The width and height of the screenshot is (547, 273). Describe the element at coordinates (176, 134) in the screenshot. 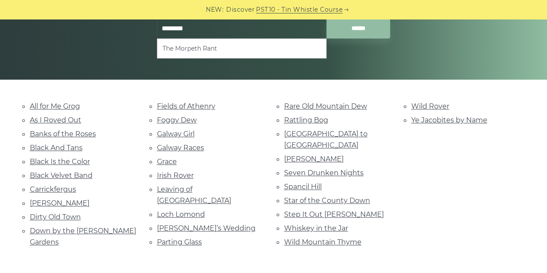

I see `a: Galway Girl` at that location.